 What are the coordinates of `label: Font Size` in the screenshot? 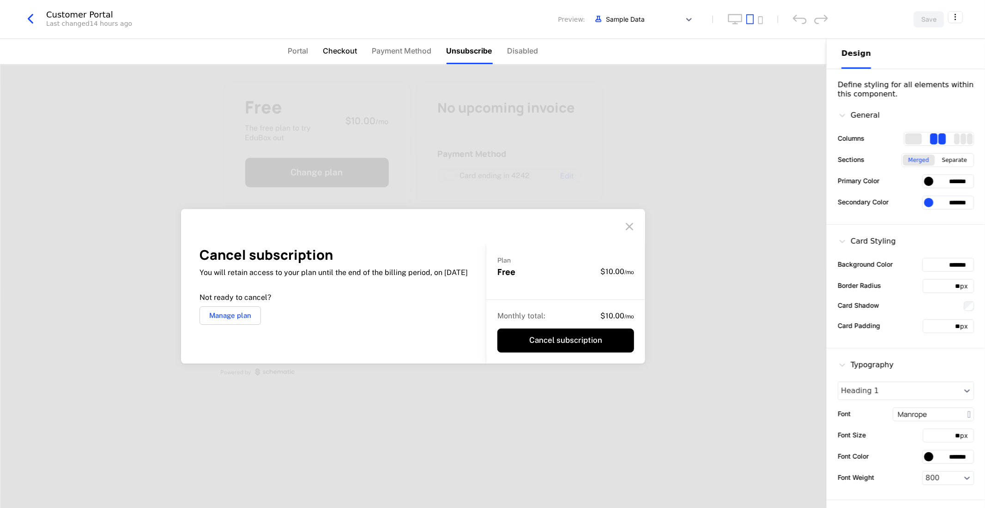 It's located at (851, 435).